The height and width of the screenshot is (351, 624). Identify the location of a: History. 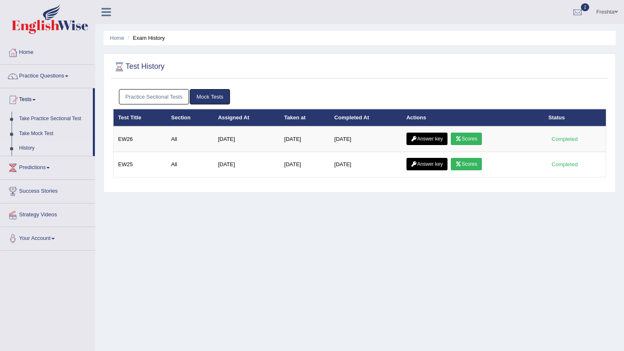
(54, 148).